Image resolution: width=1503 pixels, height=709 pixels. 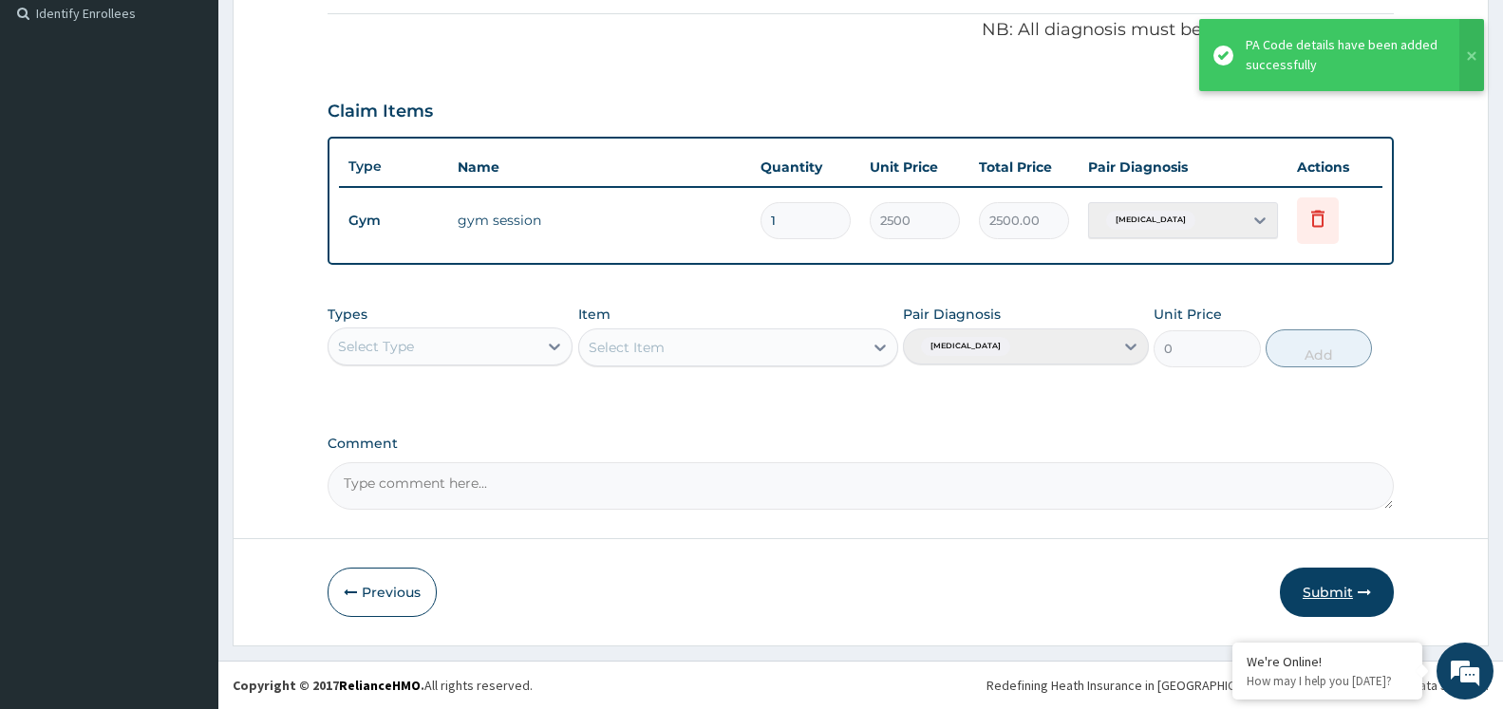 I want to click on p: How may I help you today?, so click(x=1327, y=681).